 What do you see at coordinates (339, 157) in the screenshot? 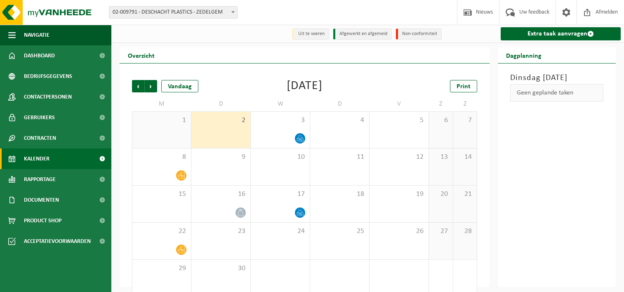
I see `span: 11` at bounding box center [339, 157].